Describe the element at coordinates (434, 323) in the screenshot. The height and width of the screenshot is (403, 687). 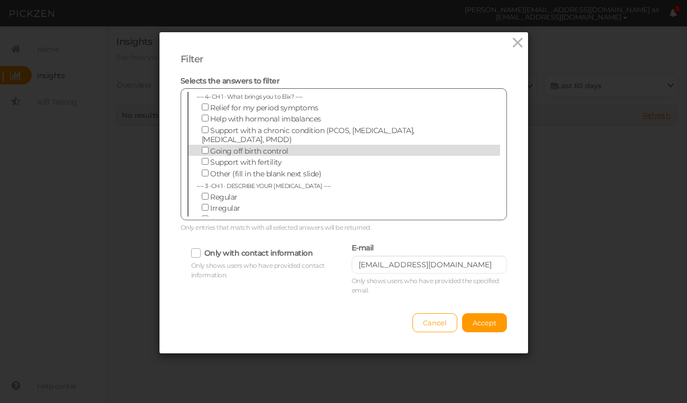
I see `span: Cancel` at that location.